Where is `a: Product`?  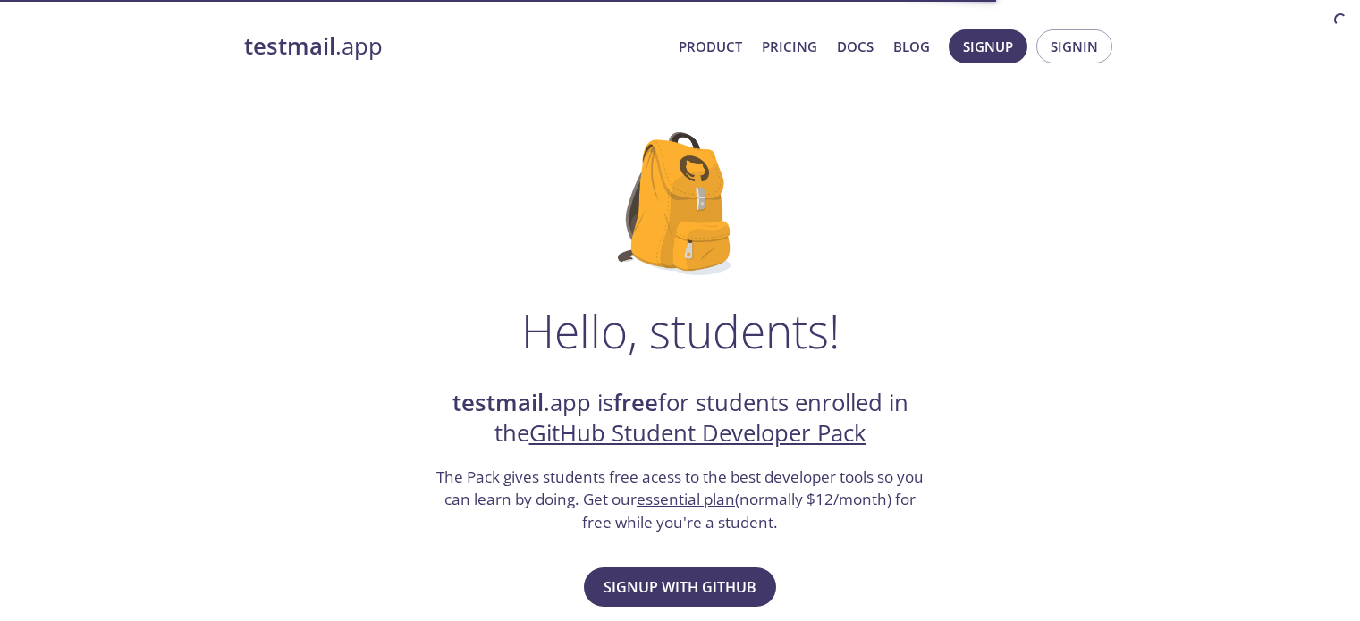
a: Product is located at coordinates (710, 46).